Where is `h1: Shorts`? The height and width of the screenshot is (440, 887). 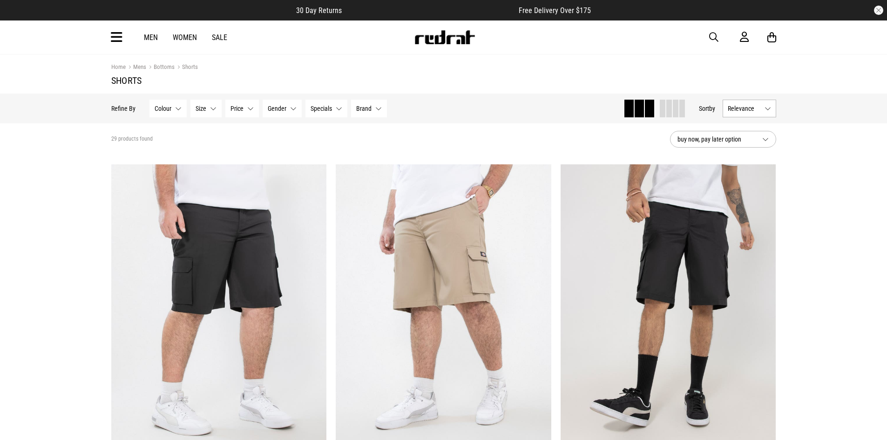
h1: Shorts is located at coordinates (444, 81).